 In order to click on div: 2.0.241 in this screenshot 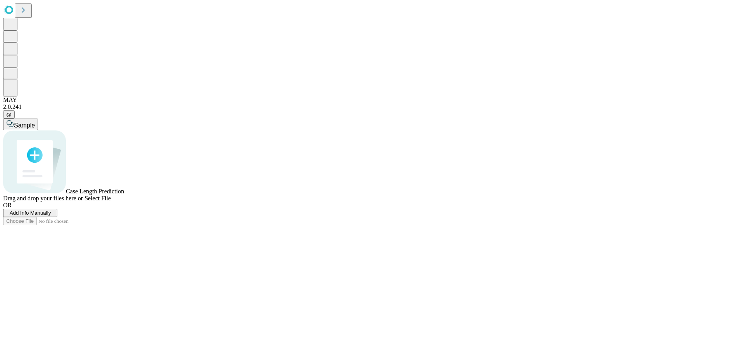, I will do `click(372, 107)`.